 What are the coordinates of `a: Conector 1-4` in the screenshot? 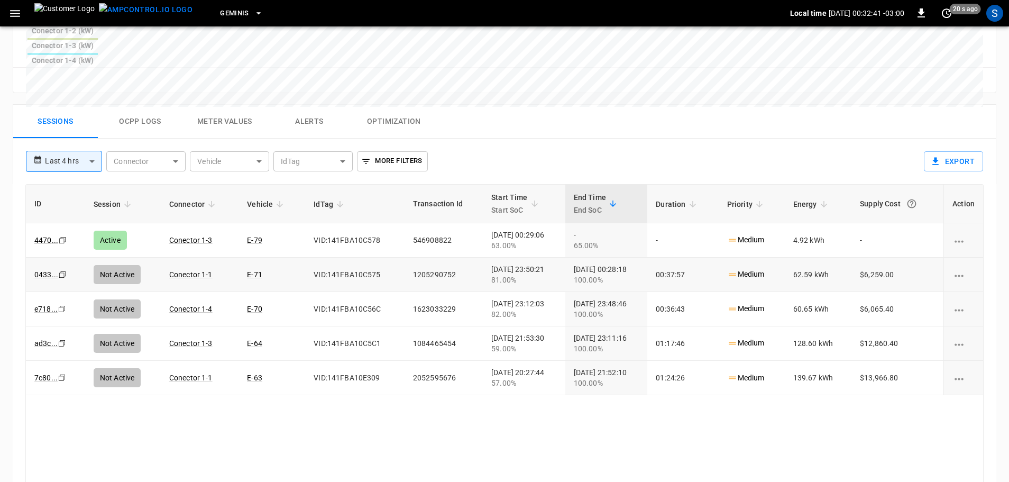 It's located at (191, 309).